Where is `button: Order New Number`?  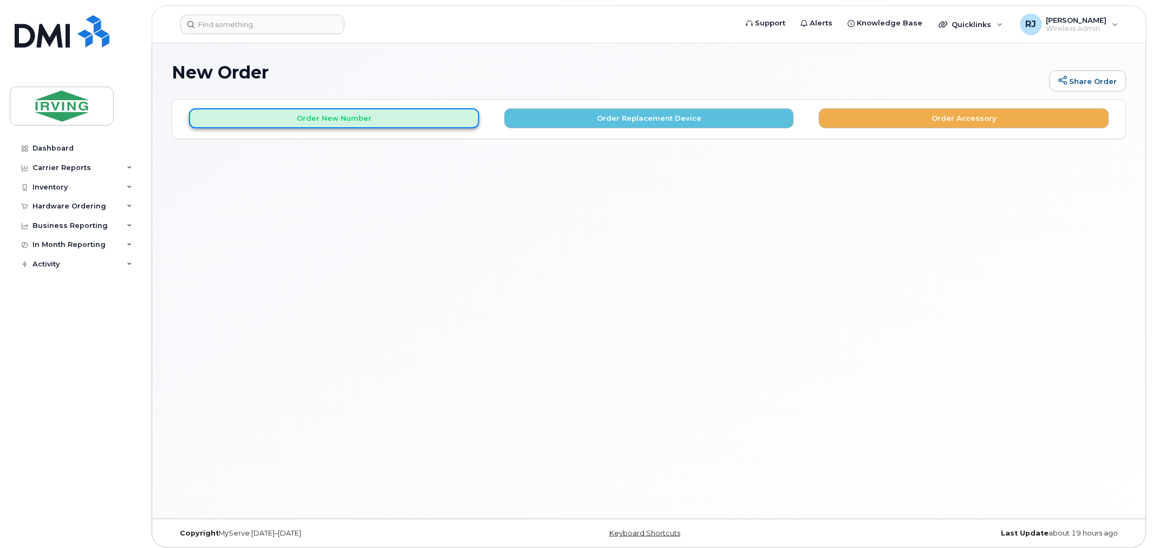
button: Order New Number is located at coordinates (334, 118).